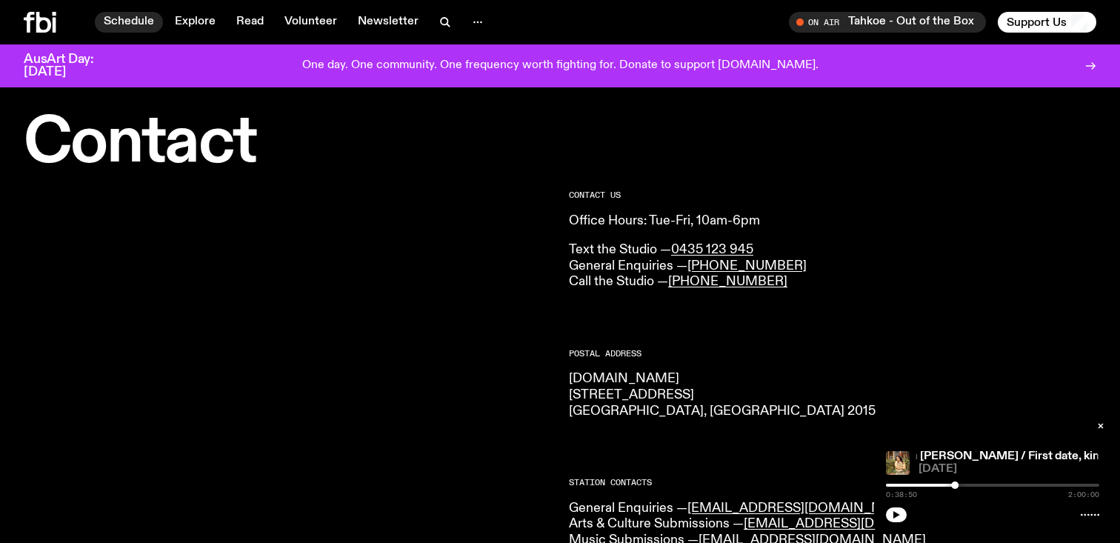  What do you see at coordinates (1084, 495) in the screenshot?
I see `span: 2:00:00` at bounding box center [1084, 495].